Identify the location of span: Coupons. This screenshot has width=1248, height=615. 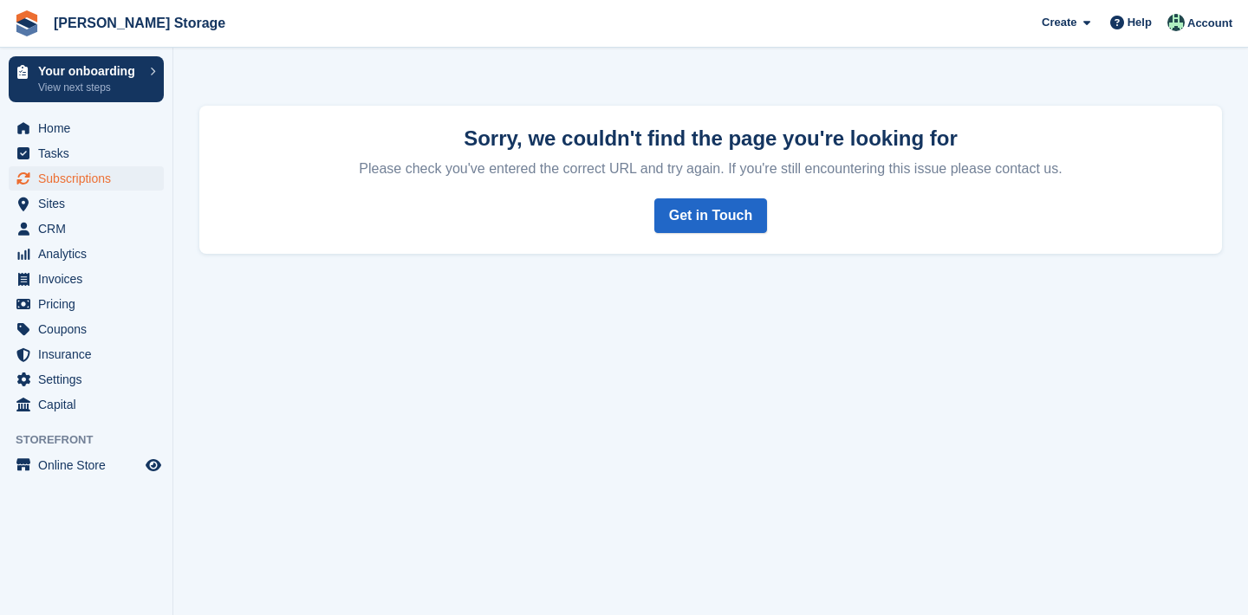
(90, 329).